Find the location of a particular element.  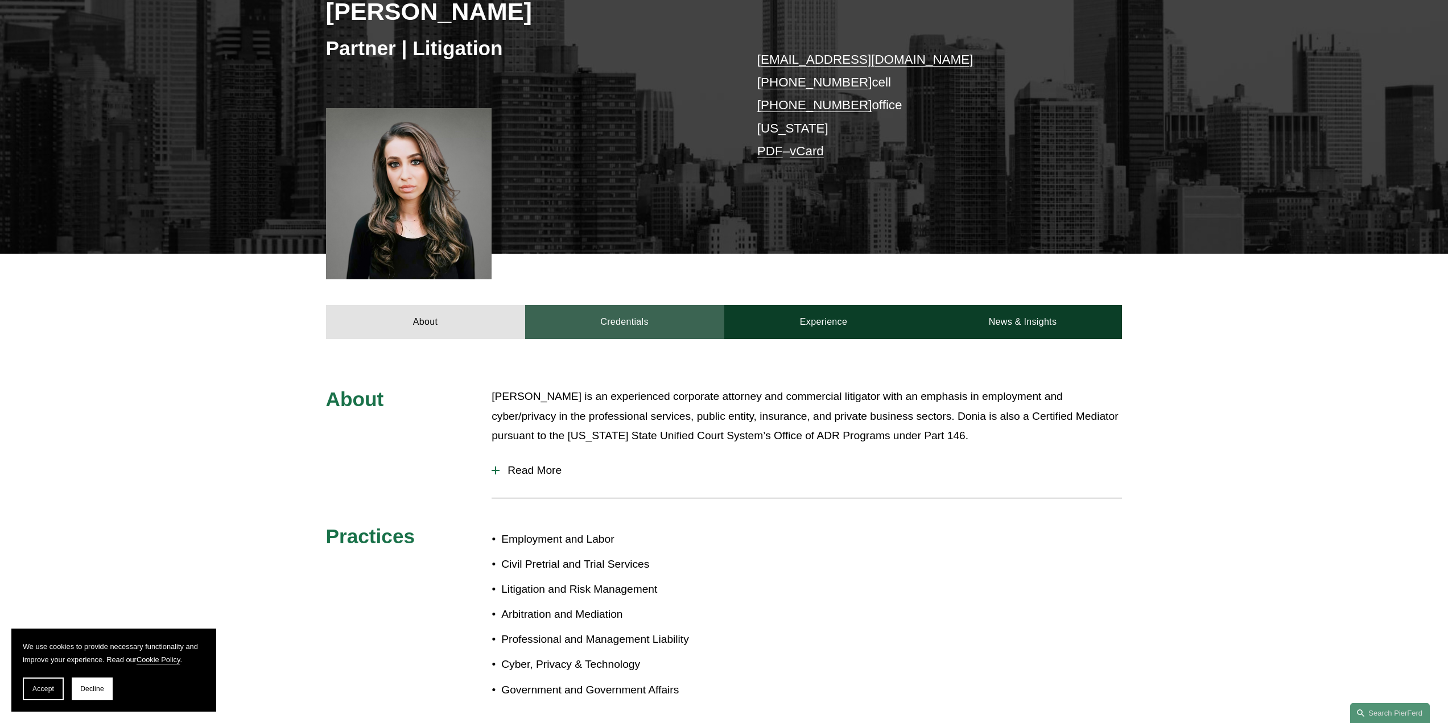

a: Cookie Policy is located at coordinates (158, 659).